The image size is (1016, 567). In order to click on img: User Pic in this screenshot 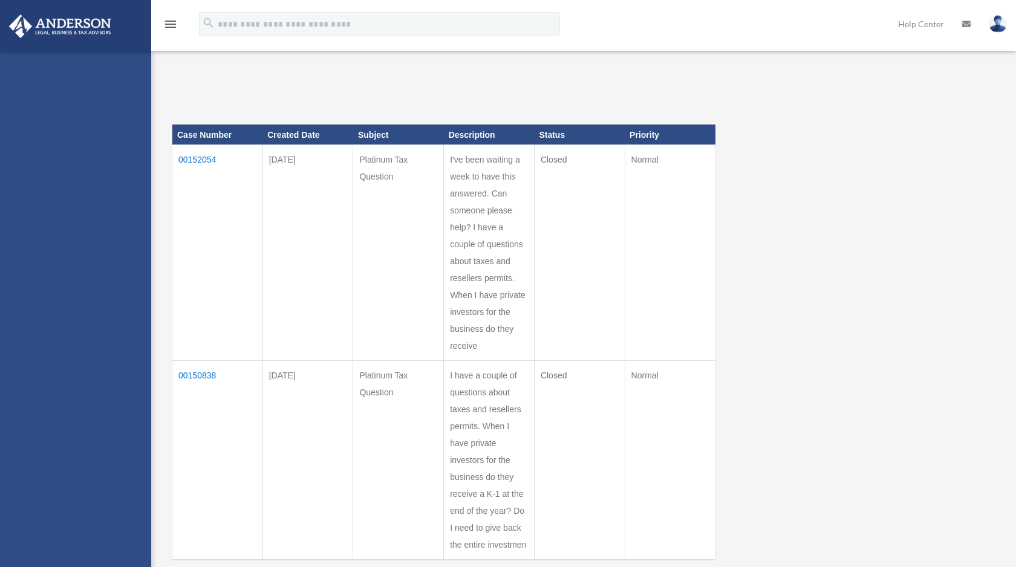, I will do `click(998, 24)`.